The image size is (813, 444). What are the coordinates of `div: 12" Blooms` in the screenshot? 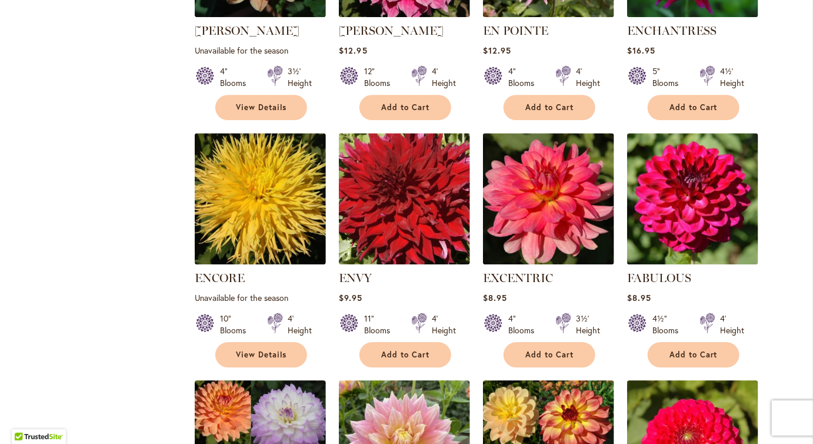 It's located at (381, 77).